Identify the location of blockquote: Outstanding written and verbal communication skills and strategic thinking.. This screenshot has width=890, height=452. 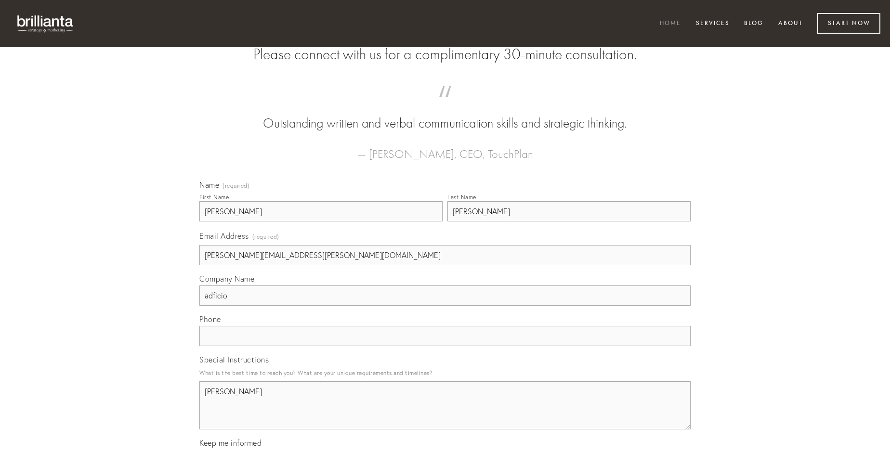
(445, 114).